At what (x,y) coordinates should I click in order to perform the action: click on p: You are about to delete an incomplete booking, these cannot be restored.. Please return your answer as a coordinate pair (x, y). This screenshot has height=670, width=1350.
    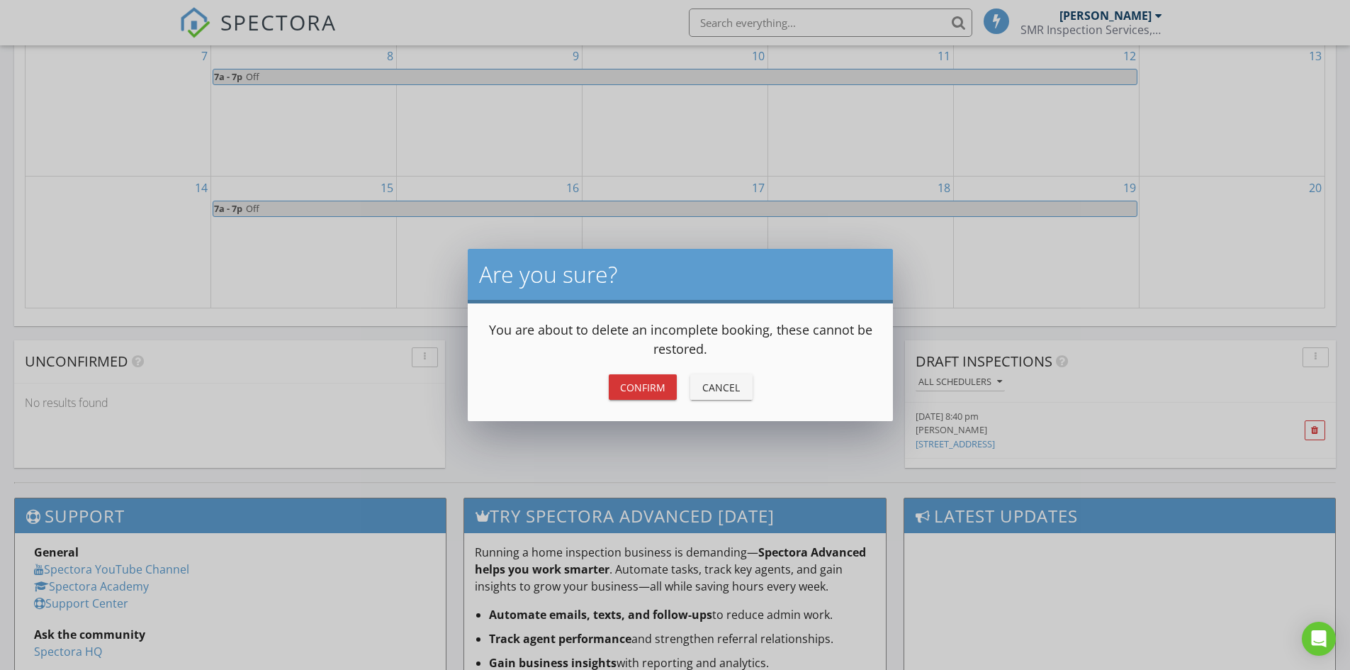
    Looking at the image, I should click on (680, 339).